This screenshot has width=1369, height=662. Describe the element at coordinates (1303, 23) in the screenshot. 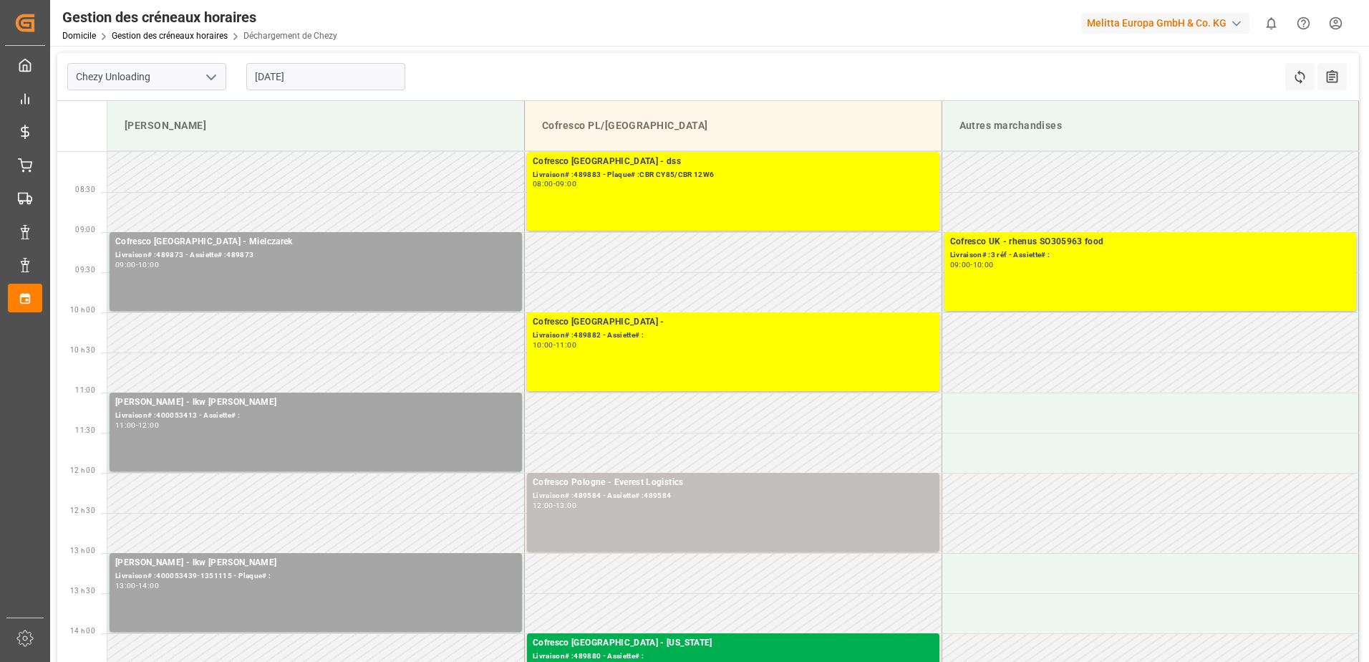

I see `button: Centre d’aide` at that location.